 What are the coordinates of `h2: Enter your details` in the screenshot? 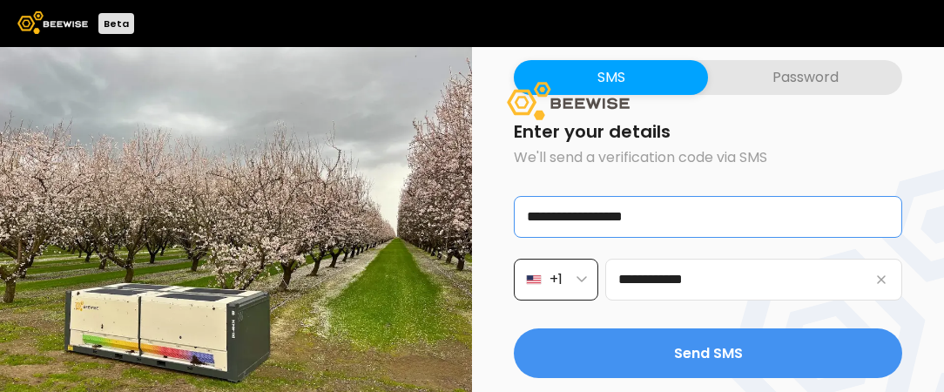 It's located at (708, 132).